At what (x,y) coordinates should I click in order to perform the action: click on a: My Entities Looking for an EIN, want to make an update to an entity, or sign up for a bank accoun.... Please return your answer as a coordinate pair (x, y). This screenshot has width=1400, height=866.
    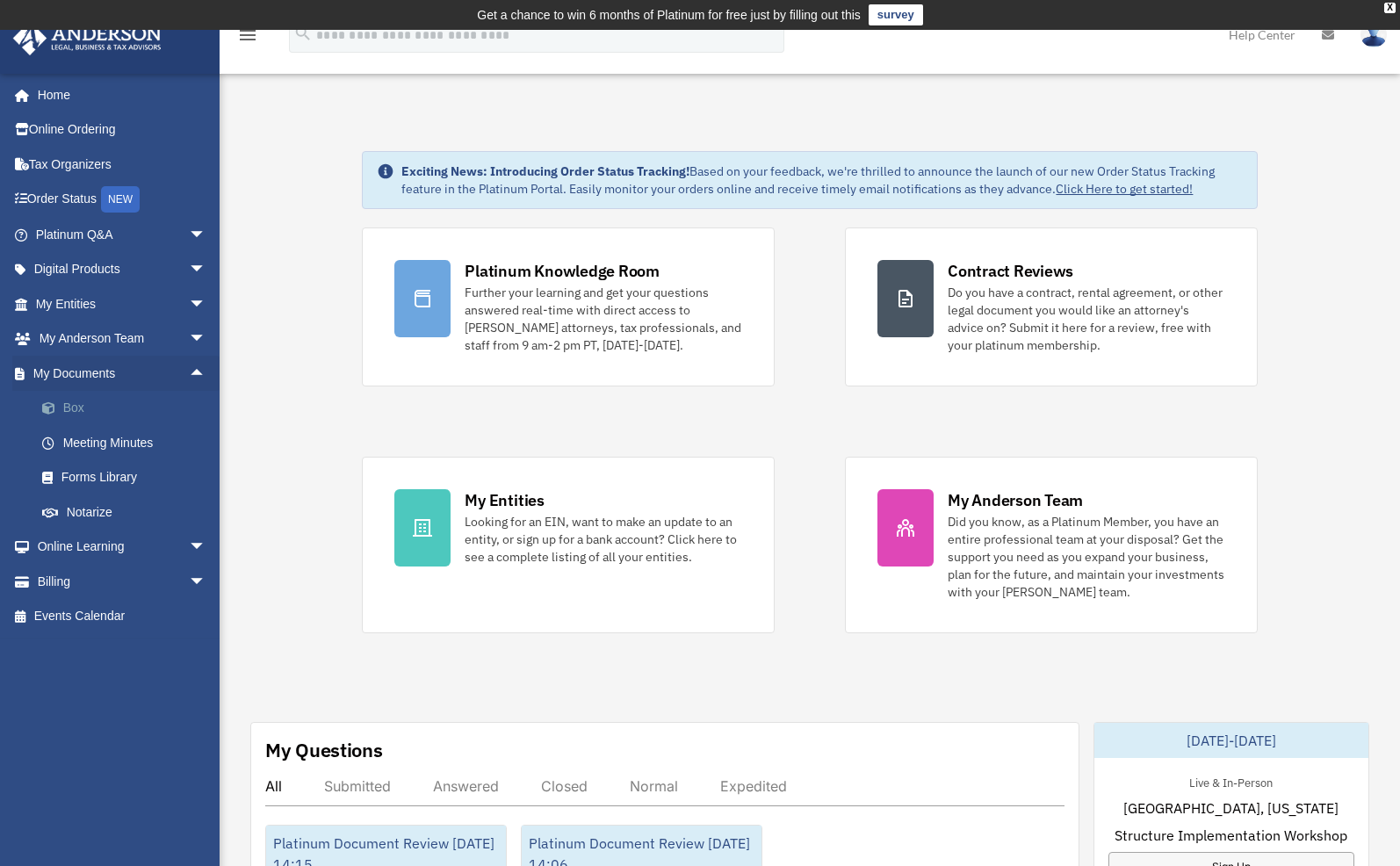
    Looking at the image, I should click on (569, 545).